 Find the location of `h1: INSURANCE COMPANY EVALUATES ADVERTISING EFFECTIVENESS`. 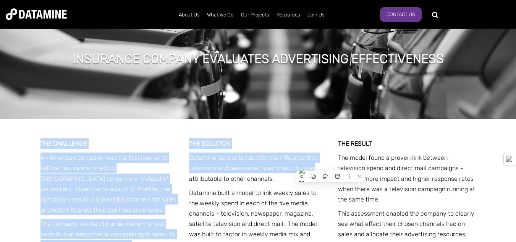

h1: INSURANCE COMPANY EVALUATES ADVERTISING EFFECTIVENESS is located at coordinates (258, 59).